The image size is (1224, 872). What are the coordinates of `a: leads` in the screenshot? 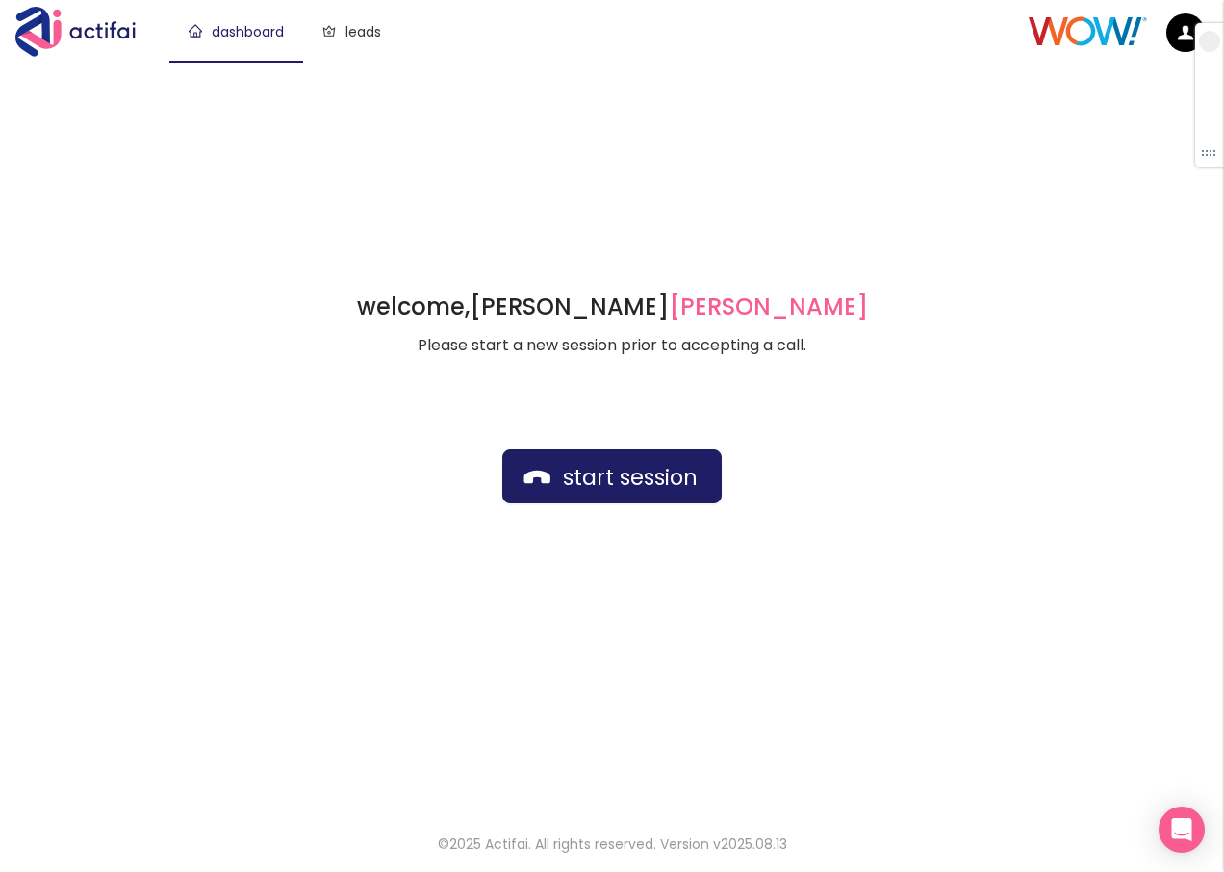 It's located at (351, 32).